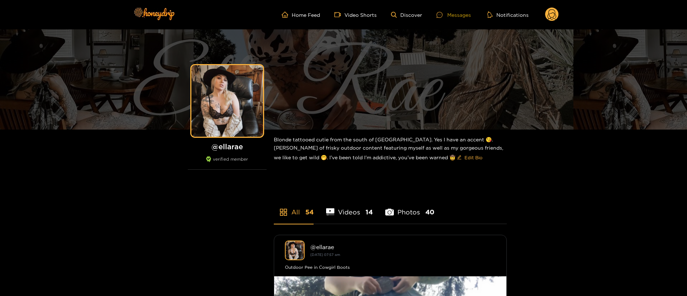 This screenshot has width=687, height=296. Describe the element at coordinates (293, 208) in the screenshot. I see `li: All` at that location.